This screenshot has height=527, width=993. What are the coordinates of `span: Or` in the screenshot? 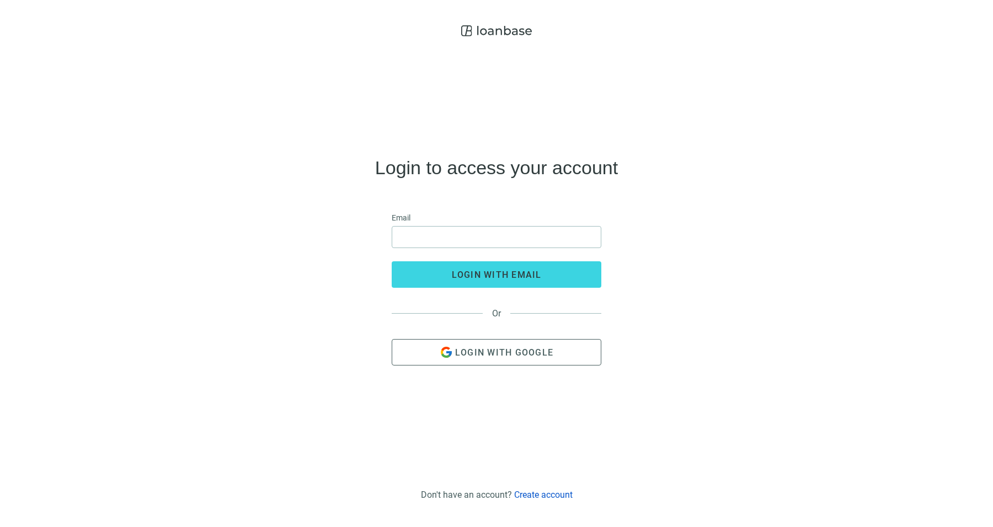 It's located at (496, 313).